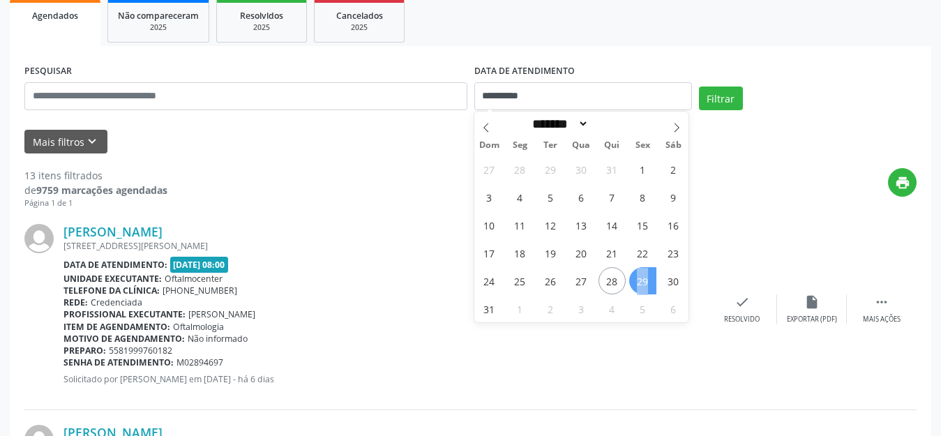  What do you see at coordinates (581, 253) in the screenshot?
I see `span: Agosto 20, 2025` at bounding box center [581, 253].